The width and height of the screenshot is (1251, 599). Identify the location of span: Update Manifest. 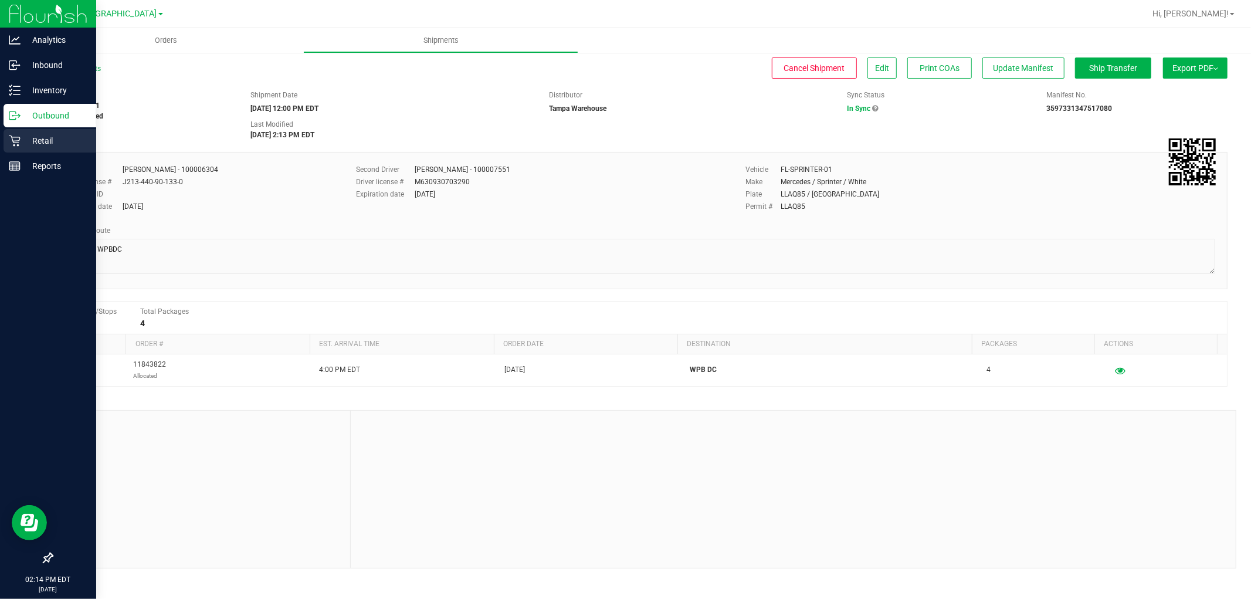
(1023, 68).